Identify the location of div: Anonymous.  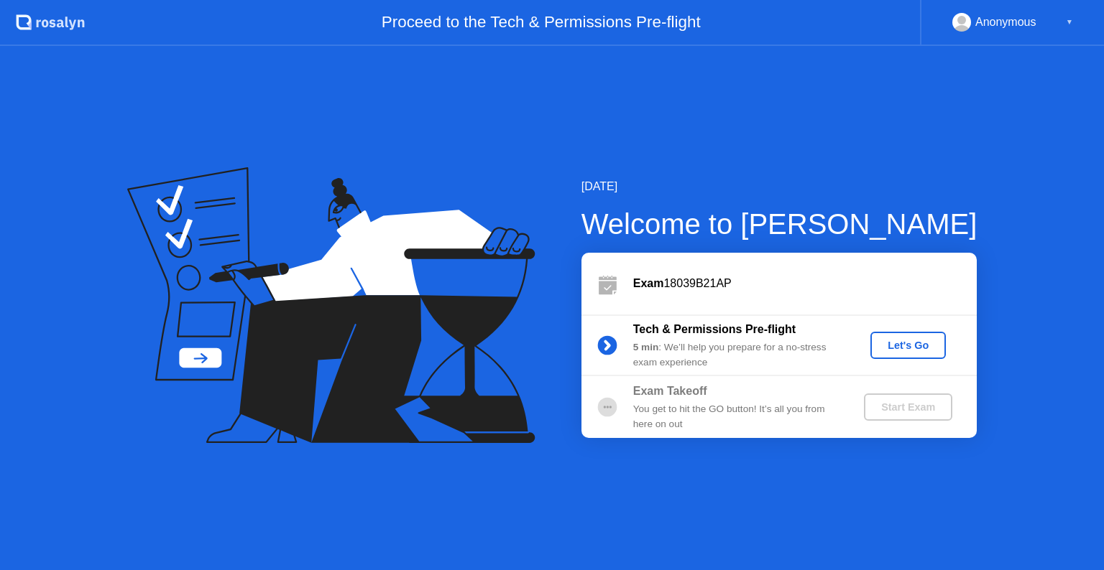
(1005, 22).